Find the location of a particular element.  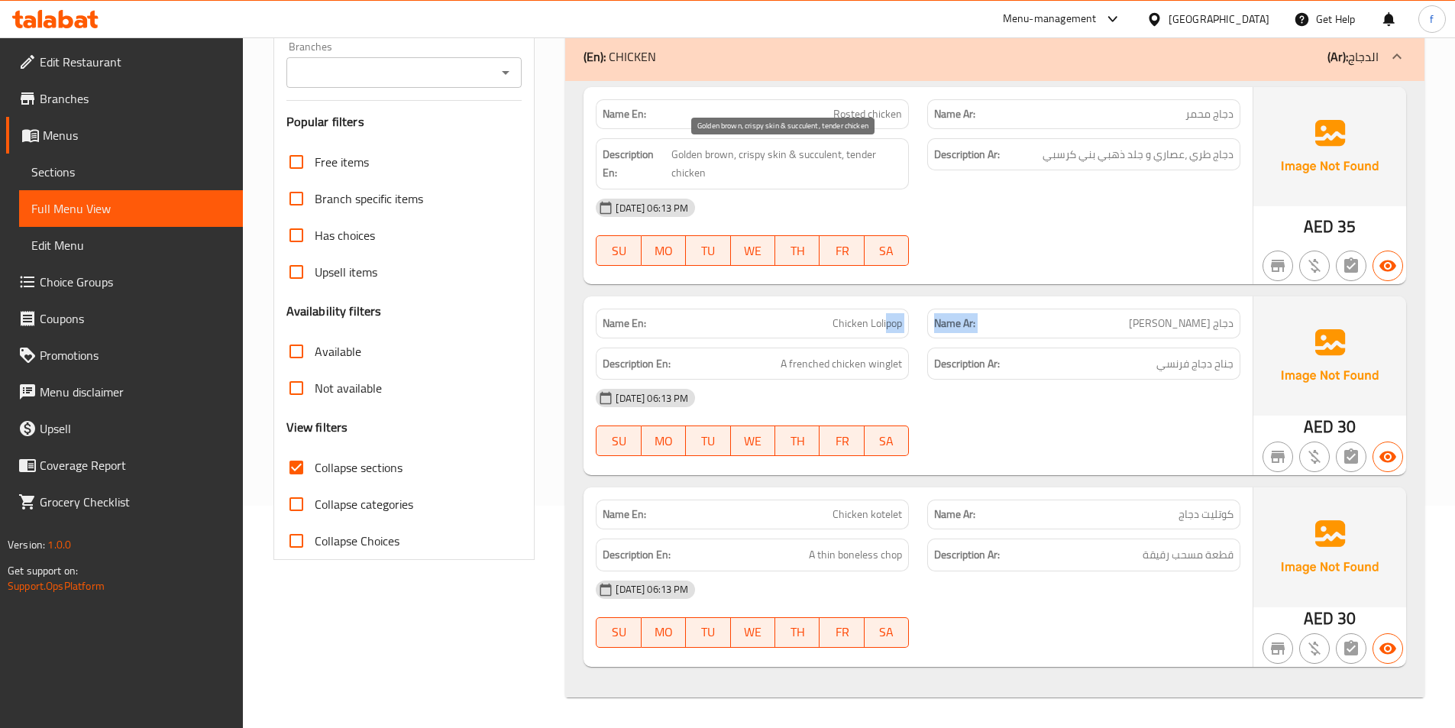

a: Edit Restaurant is located at coordinates (124, 62).